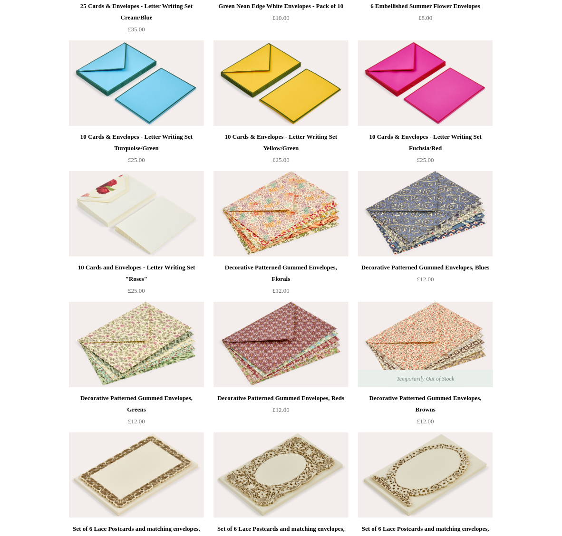 The height and width of the screenshot is (536, 562). Describe the element at coordinates (425, 18) in the screenshot. I see `span: £8.00` at that location.